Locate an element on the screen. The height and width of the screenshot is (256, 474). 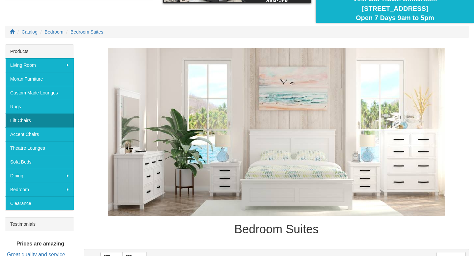
img: Bedroom Suites is located at coordinates (276, 132).